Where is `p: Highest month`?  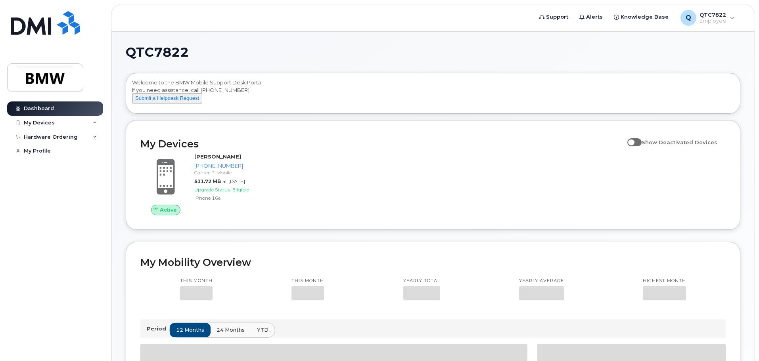 p: Highest month is located at coordinates (664, 281).